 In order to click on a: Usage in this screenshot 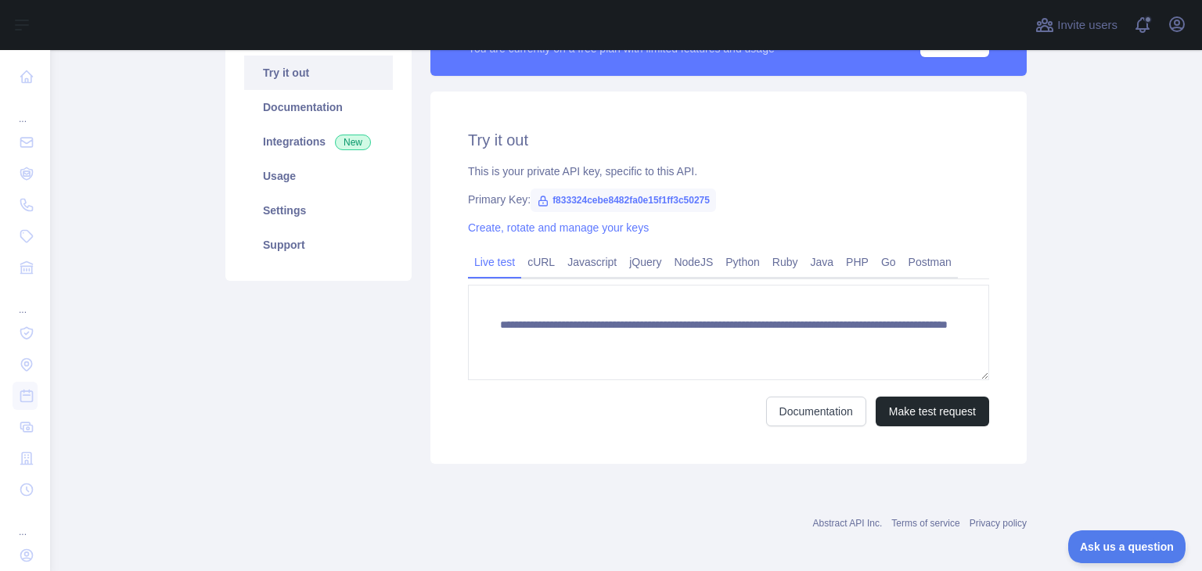, I will do `click(319, 176)`.